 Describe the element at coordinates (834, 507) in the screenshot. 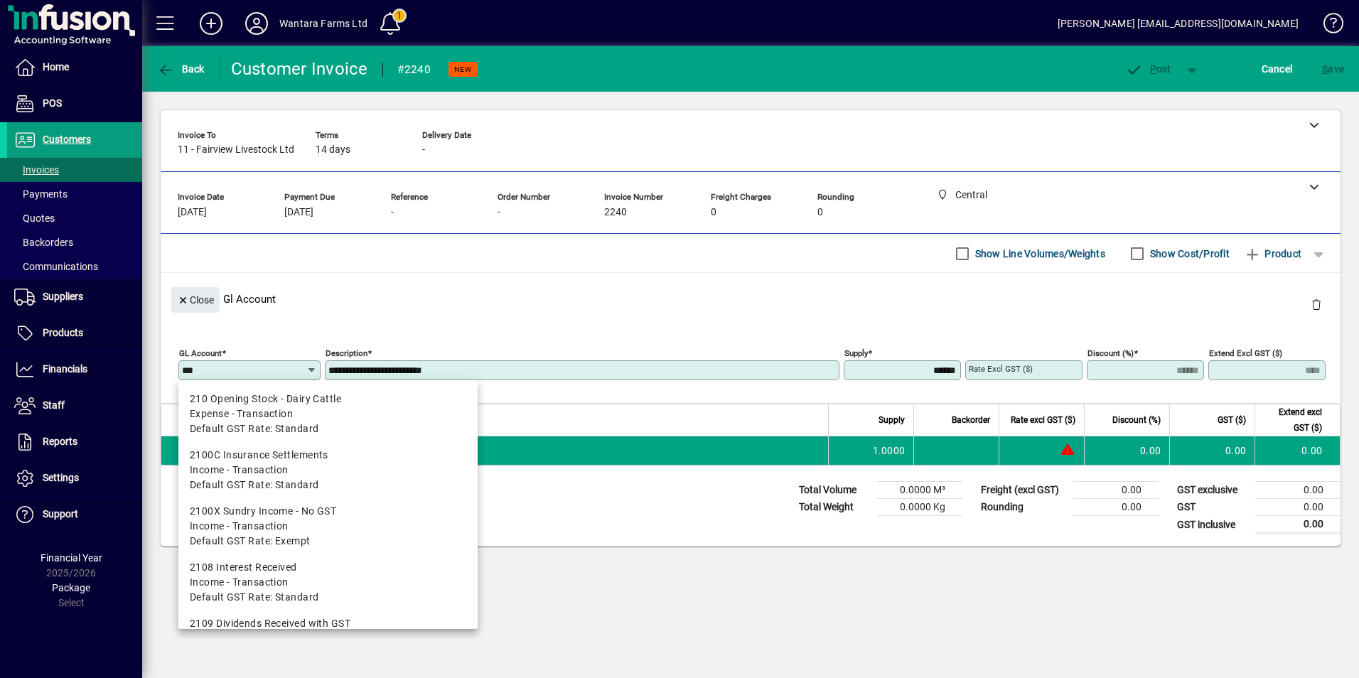

I see `td: Total Weight` at that location.